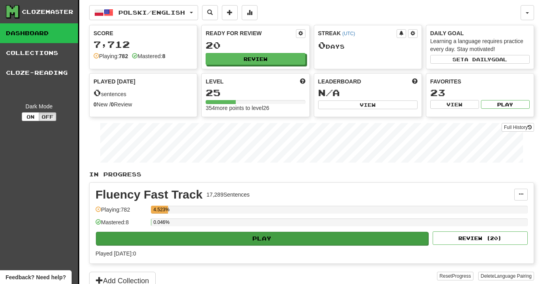 The width and height of the screenshot is (540, 284). Describe the element at coordinates (480, 82) in the screenshot. I see `div: Favorites` at that location.